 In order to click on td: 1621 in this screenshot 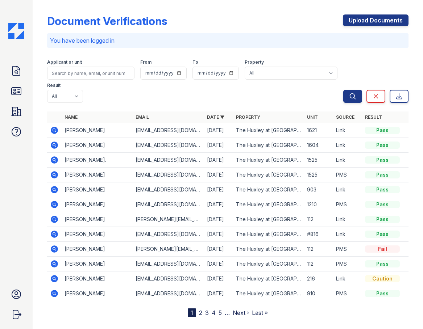, I will do `click(318, 130)`.